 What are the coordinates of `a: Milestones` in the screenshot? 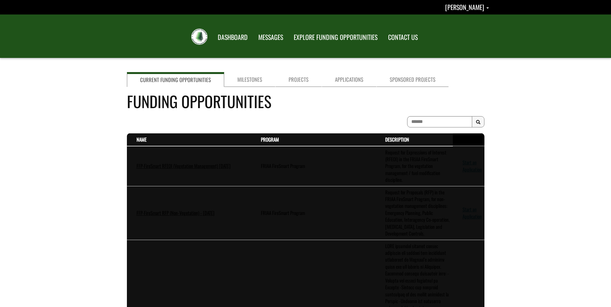 It's located at (250, 80).